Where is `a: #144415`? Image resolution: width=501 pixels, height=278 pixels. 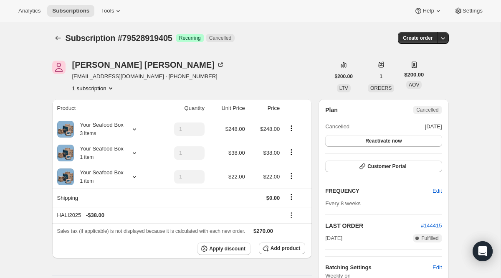 a: #144415 is located at coordinates (431, 225).